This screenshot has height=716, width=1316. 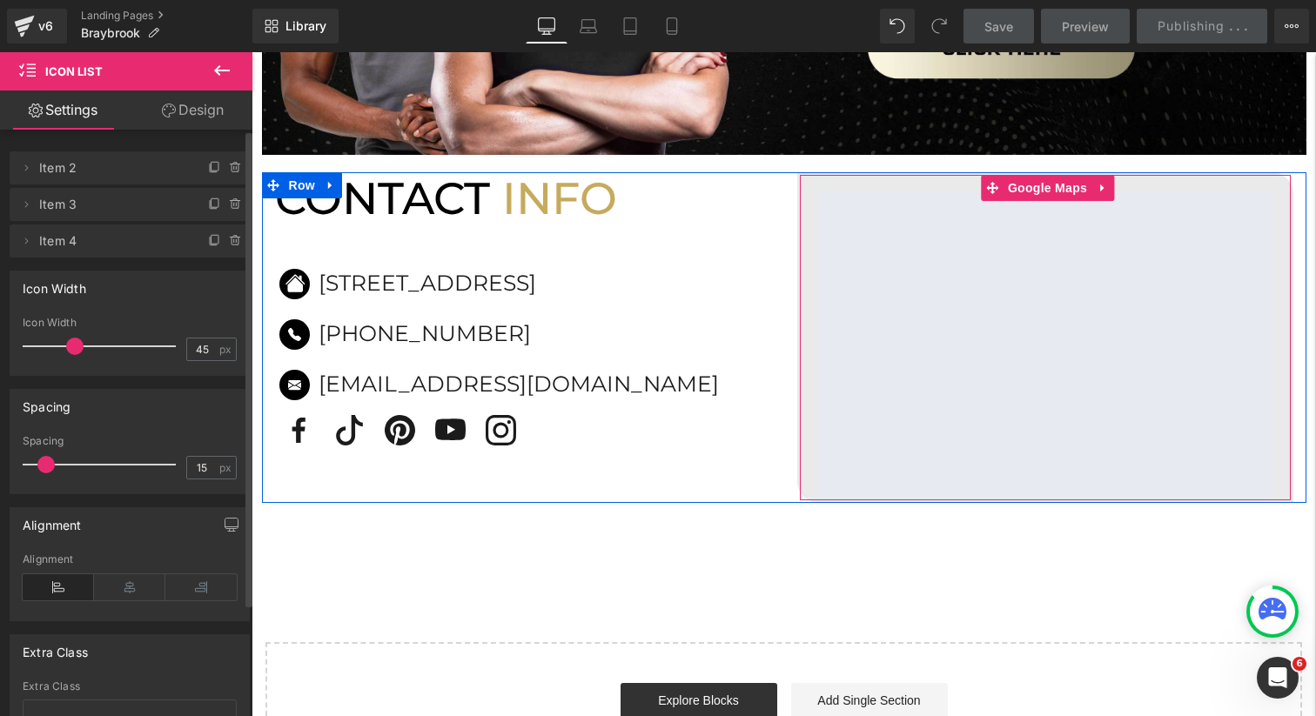 What do you see at coordinates (1085, 26) in the screenshot?
I see `span: Preview` at bounding box center [1085, 26].